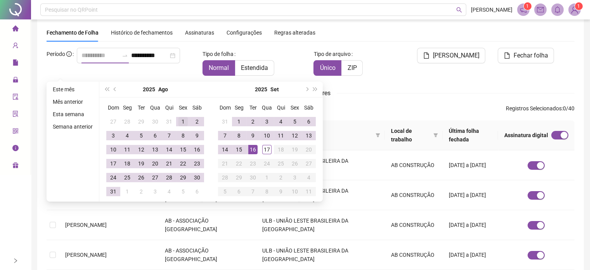 The width and height of the screenshot is (590, 270). Describe the element at coordinates (225, 163) in the screenshot. I see `div: 21` at that location.